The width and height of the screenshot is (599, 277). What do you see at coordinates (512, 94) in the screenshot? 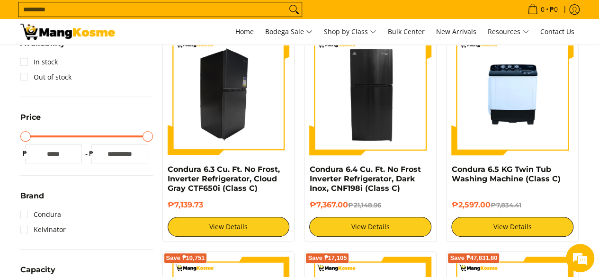
I see `img: condura-twin-tub-6.5kg-washing-machine-full-view-mang-kosme` at bounding box center [512, 94].